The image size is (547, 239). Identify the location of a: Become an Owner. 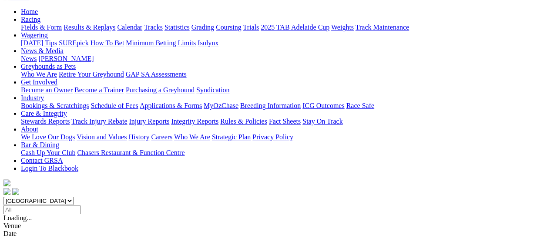
(47, 90).